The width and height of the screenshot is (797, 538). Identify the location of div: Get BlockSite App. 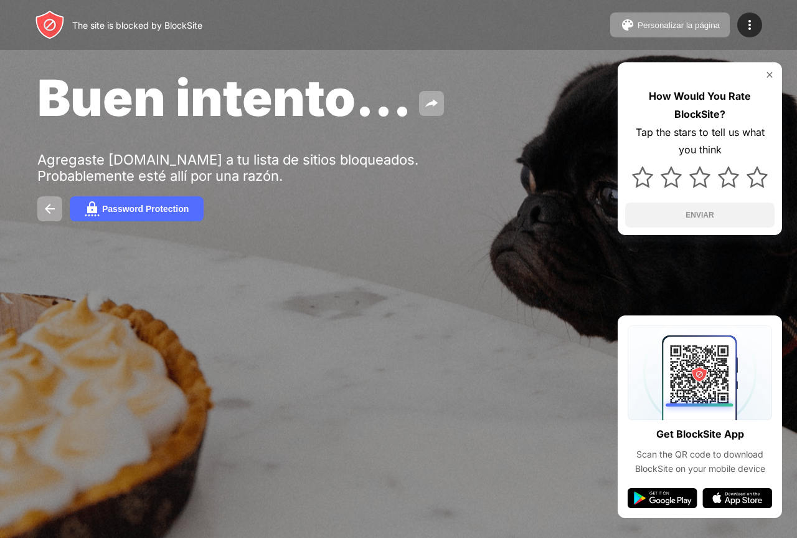
(700, 434).